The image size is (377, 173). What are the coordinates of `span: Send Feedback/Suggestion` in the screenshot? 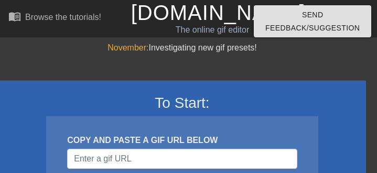 It's located at (313, 21).